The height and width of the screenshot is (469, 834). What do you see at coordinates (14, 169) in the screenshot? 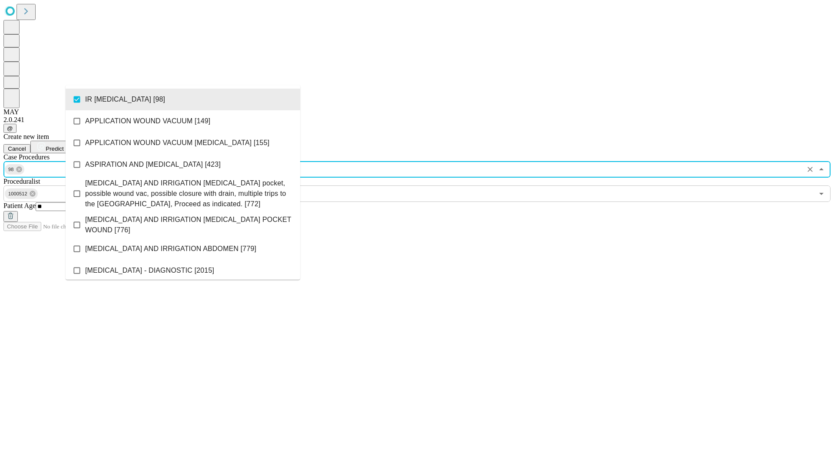
I see `div: 98` at bounding box center [14, 169].